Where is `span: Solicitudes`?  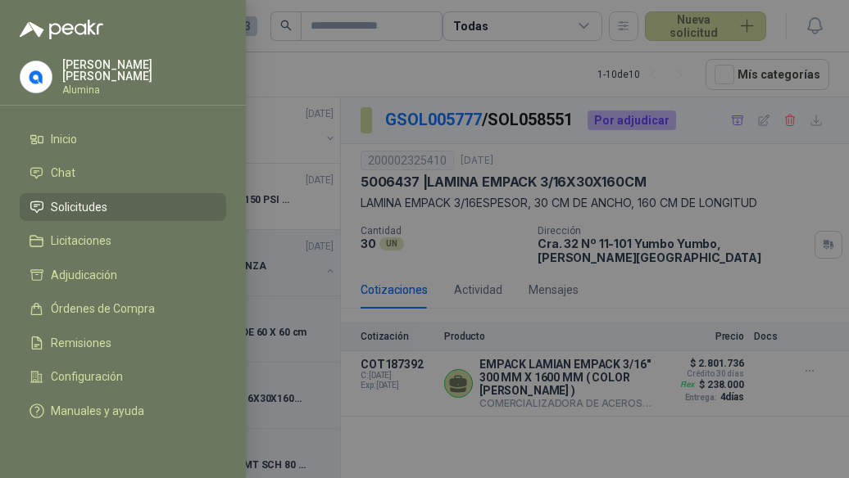
span: Solicitudes is located at coordinates (79, 207).